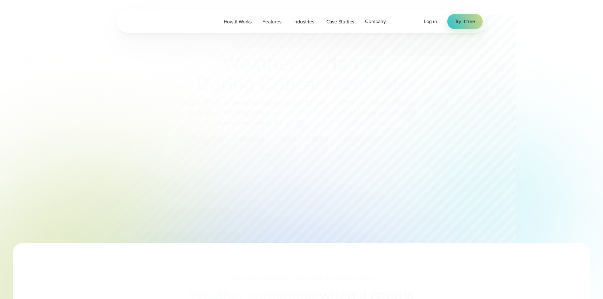 This screenshot has height=299, width=603. What do you see at coordinates (238, 22) in the screenshot?
I see `a: How it Works` at bounding box center [238, 22].